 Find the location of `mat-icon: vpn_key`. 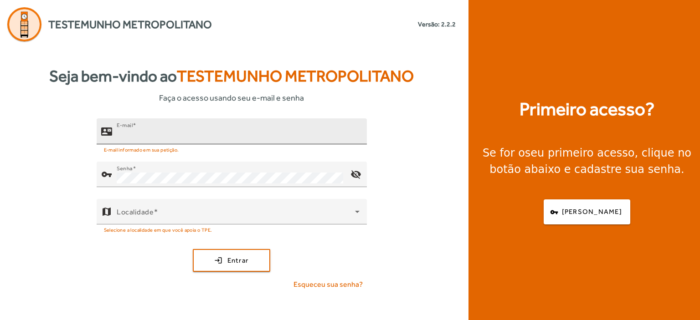

mat-icon: vpn_key is located at coordinates (107, 175).